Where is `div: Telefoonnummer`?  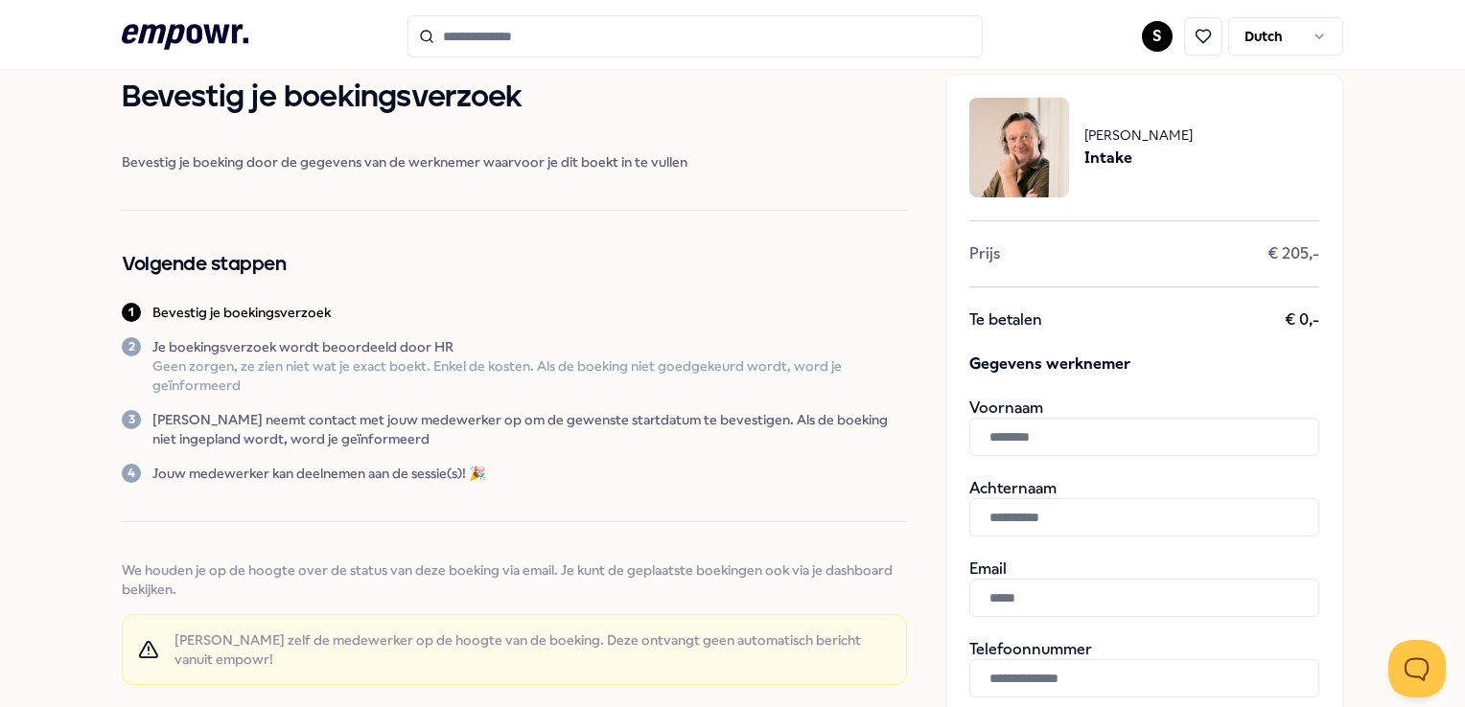 div: Telefoonnummer is located at coordinates (1143, 669).